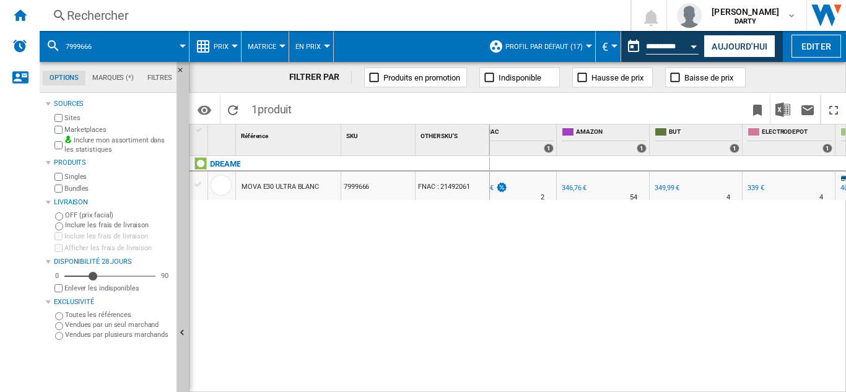 The width and height of the screenshot is (846, 392). What do you see at coordinates (113, 78) in the screenshot?
I see `md-tab-item: Marques (*)` at bounding box center [113, 78].